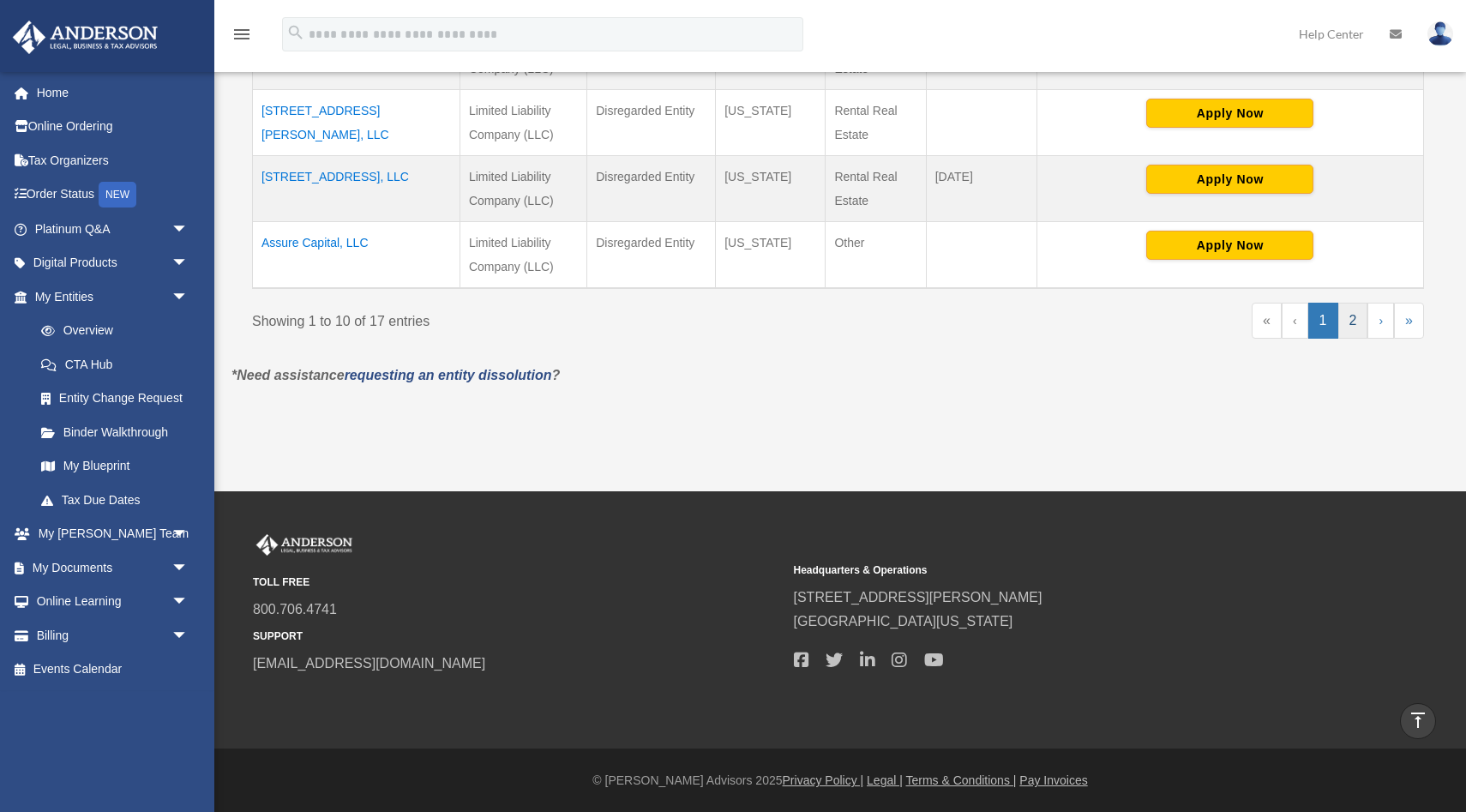  Describe the element at coordinates (114, 160) in the screenshot. I see `a: Tax Organizers` at that location.